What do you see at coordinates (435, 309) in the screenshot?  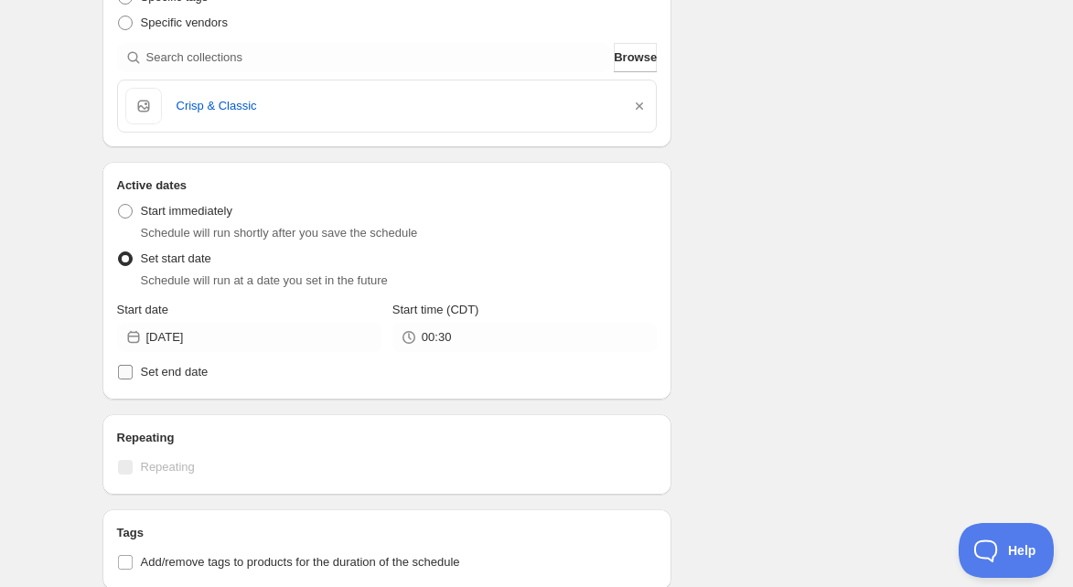 I see `span: Start time (CDT)` at bounding box center [435, 309].